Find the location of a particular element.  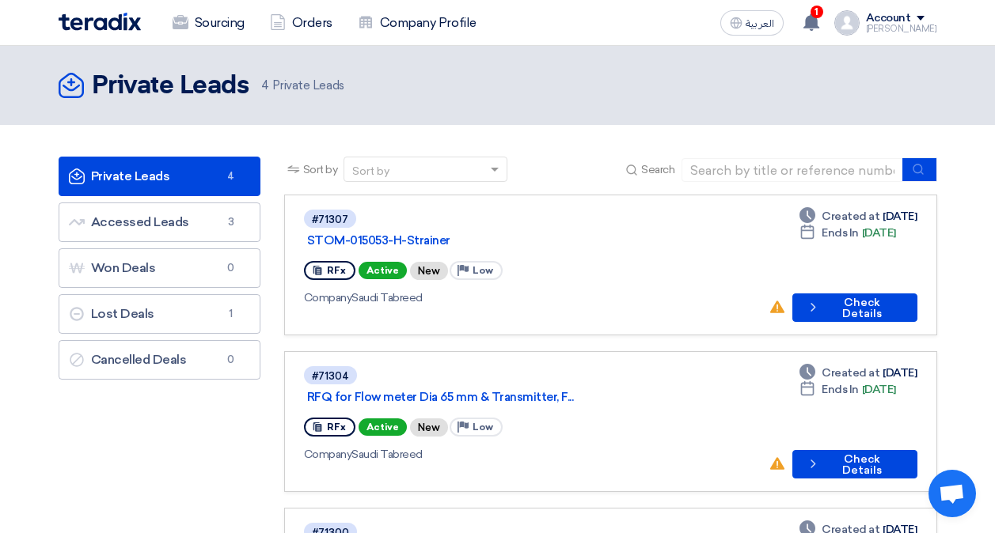

button: العربية is located at coordinates (752, 23).